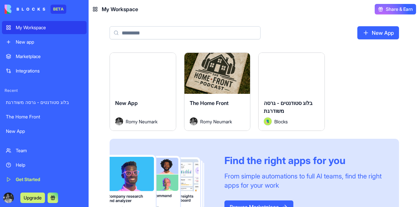 Image resolution: width=420 pixels, height=207 pixels. Describe the element at coordinates (49, 151) in the screenshot. I see `div: Team` at that location.